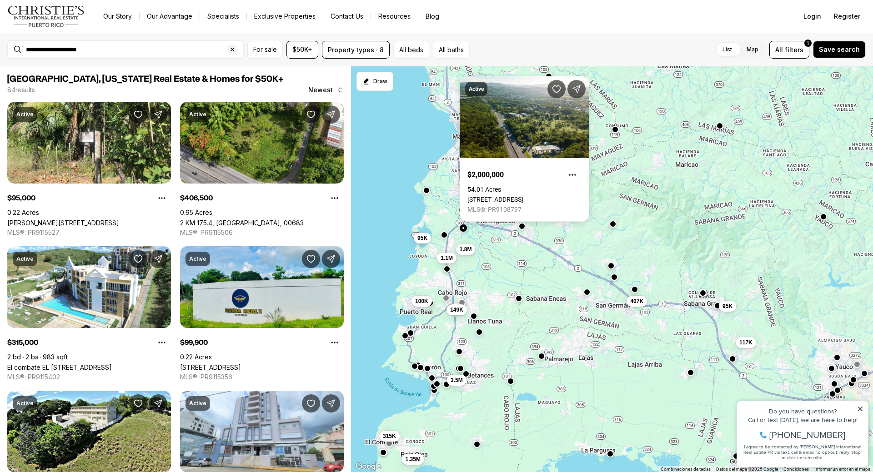  What do you see at coordinates (745, 343) in the screenshot?
I see `span: 117K` at bounding box center [745, 343].